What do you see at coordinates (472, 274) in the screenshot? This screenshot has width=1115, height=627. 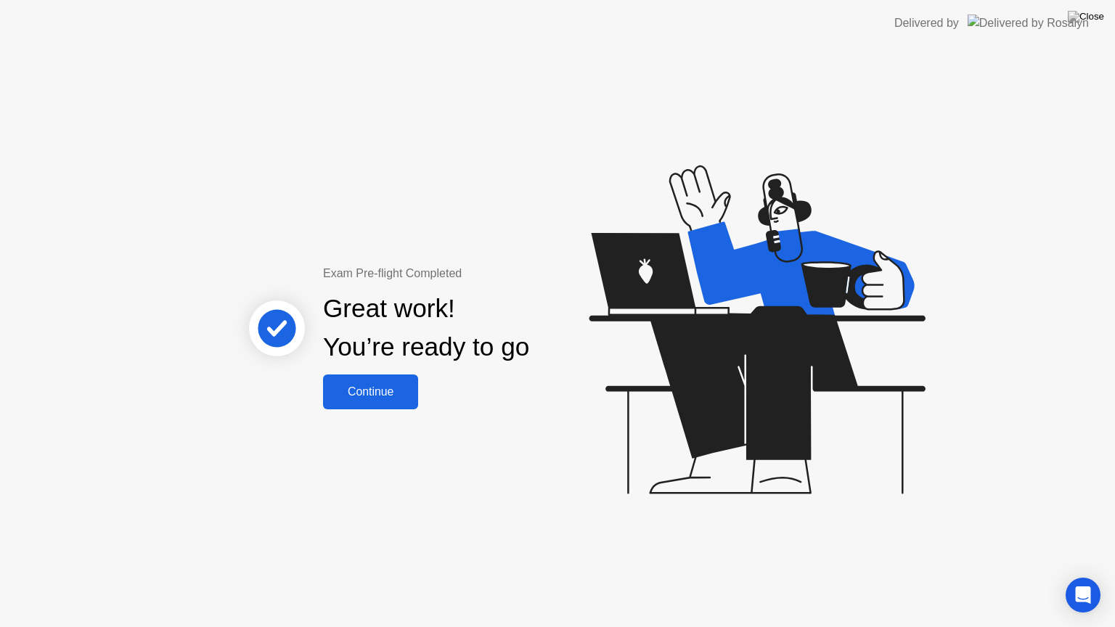 I see `div: Exam Pre-flight Completed` at bounding box center [472, 274].